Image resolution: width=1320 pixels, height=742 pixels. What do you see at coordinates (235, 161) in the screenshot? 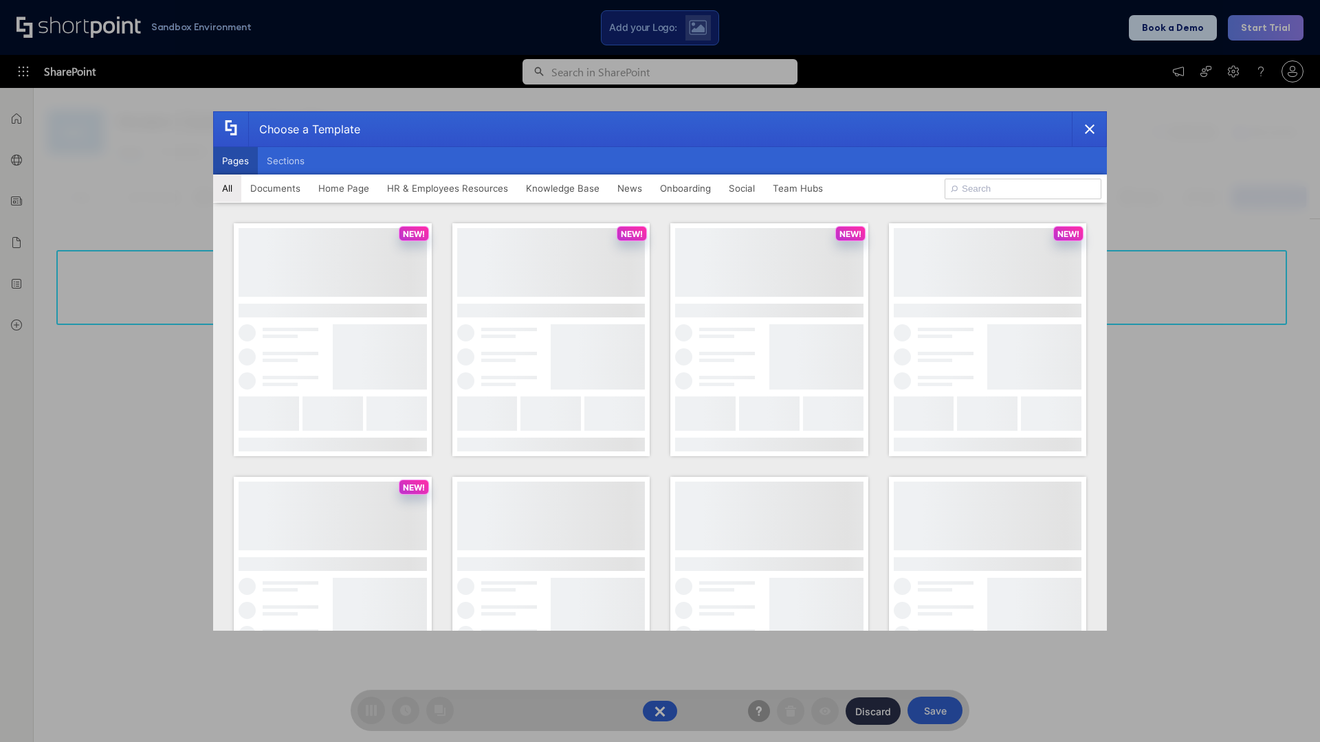
I see `button: Pages` at bounding box center [235, 161].